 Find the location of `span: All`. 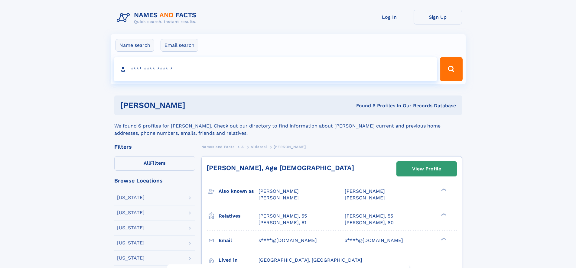

span: All is located at coordinates (147, 163).